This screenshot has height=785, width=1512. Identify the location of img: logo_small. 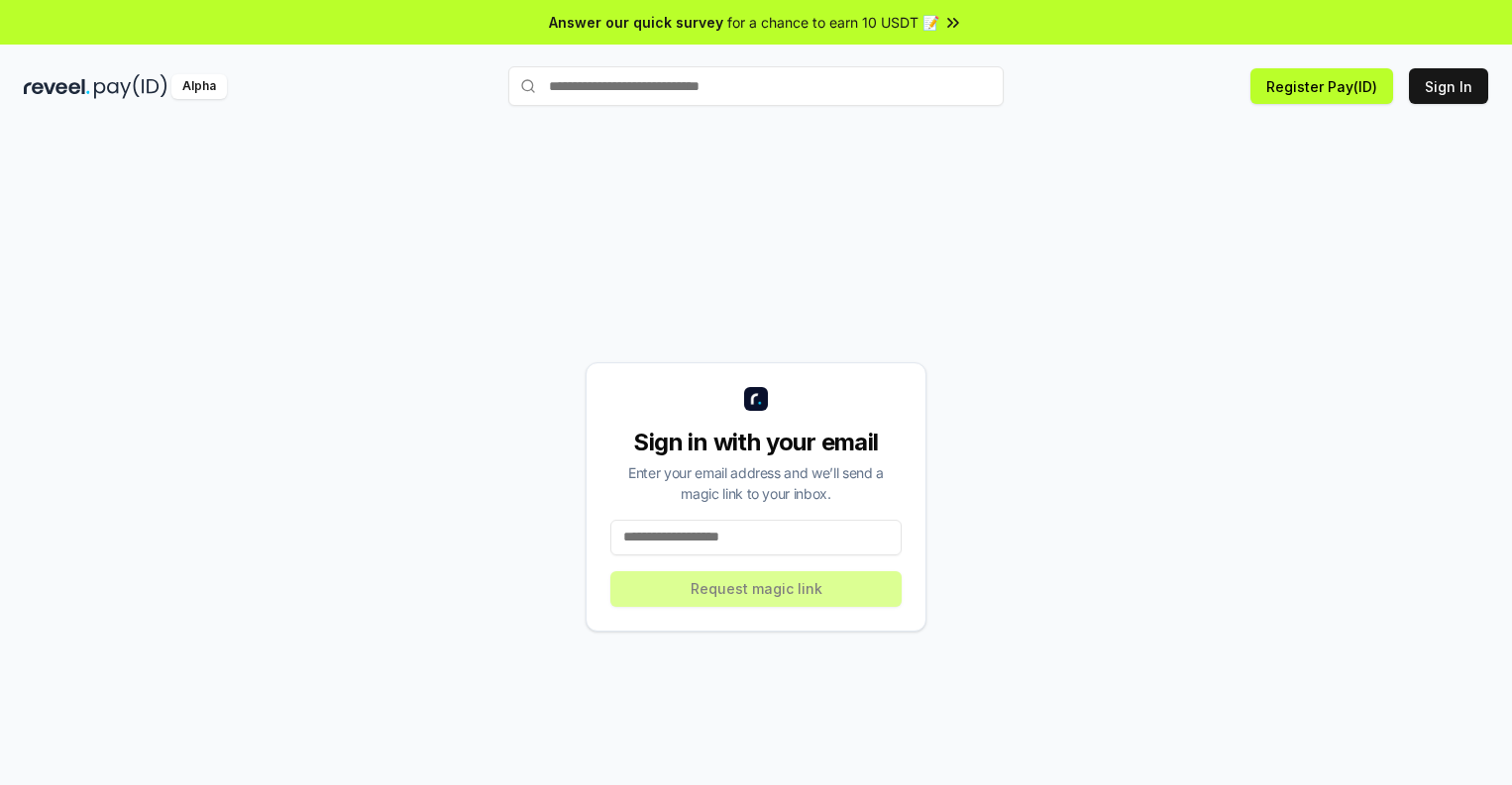
(756, 399).